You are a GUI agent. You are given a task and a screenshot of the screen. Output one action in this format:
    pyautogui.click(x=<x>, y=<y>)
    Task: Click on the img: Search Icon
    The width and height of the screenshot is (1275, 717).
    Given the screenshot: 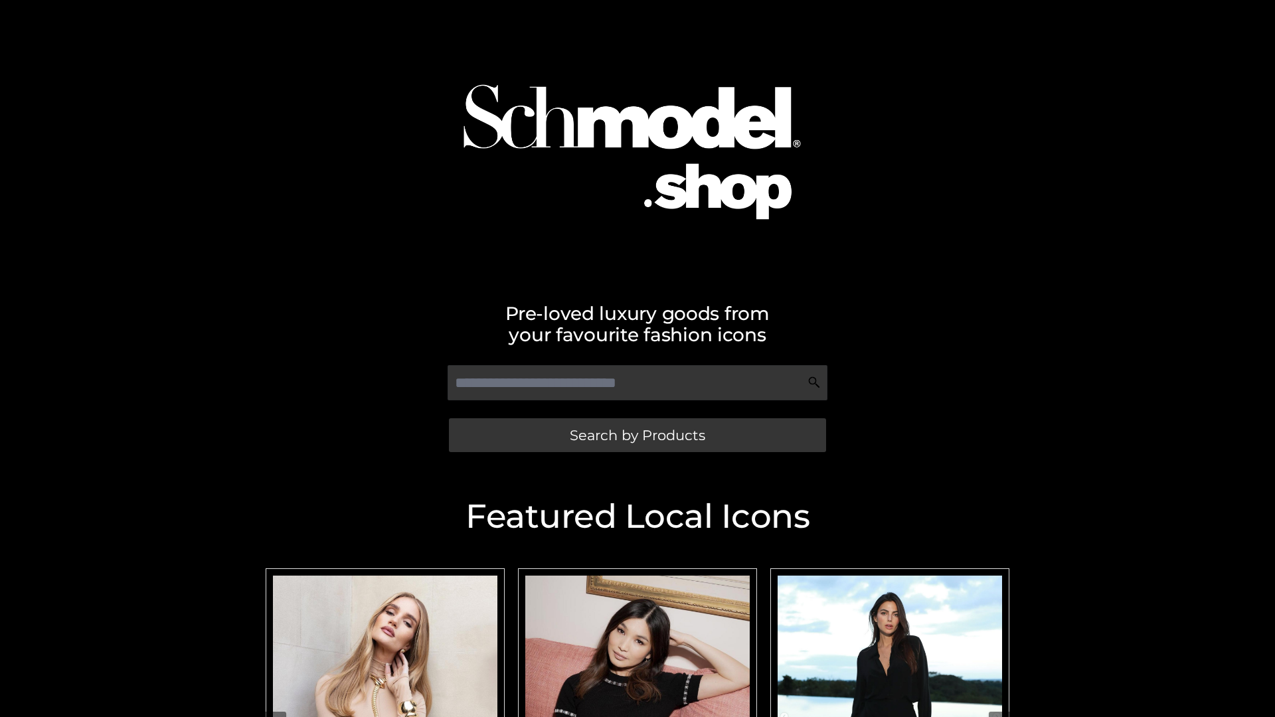 What is the action you would take?
    pyautogui.click(x=814, y=382)
    